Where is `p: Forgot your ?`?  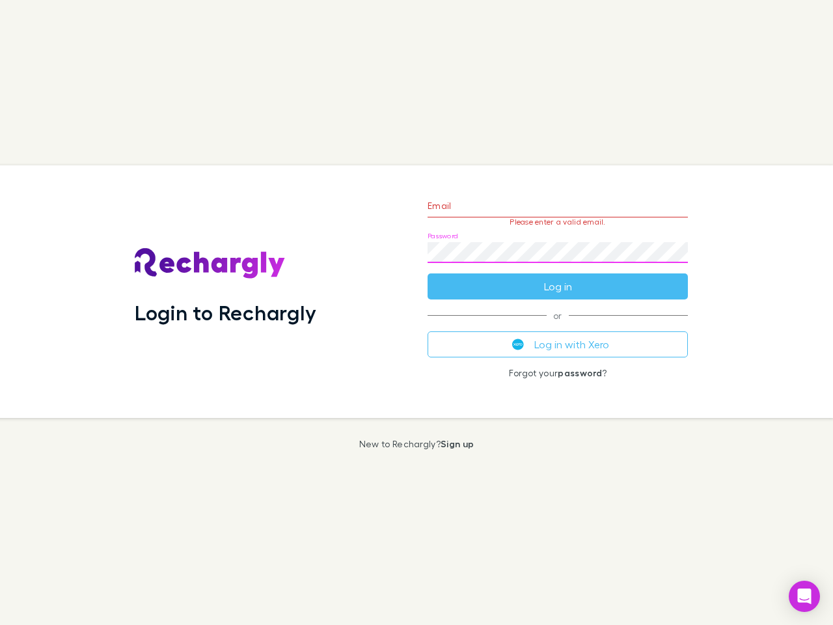
p: Forgot your ? is located at coordinates (558, 373).